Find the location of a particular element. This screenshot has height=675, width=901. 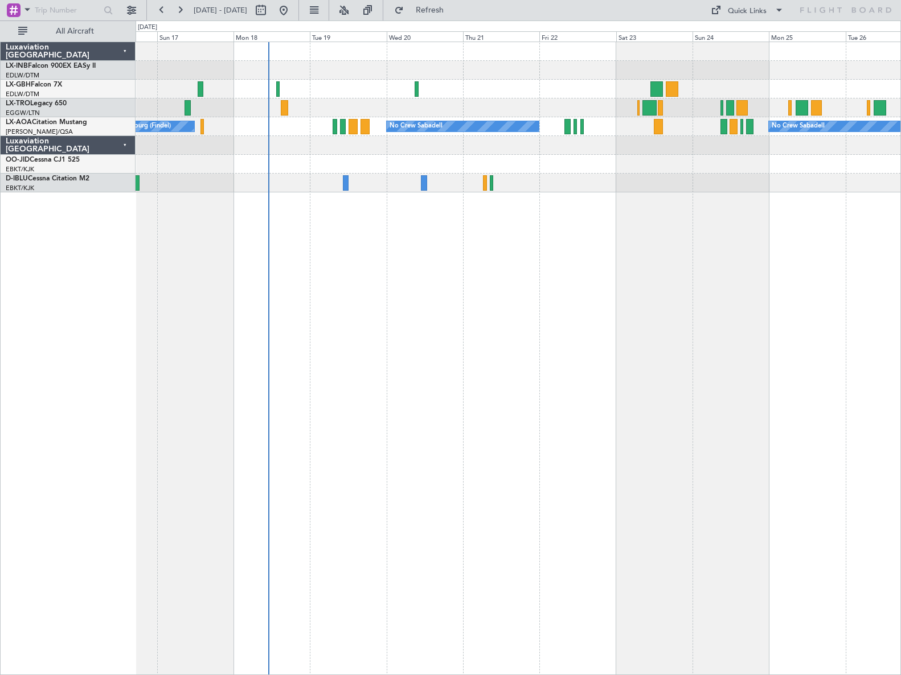

div: Sun 24 is located at coordinates (731, 36).